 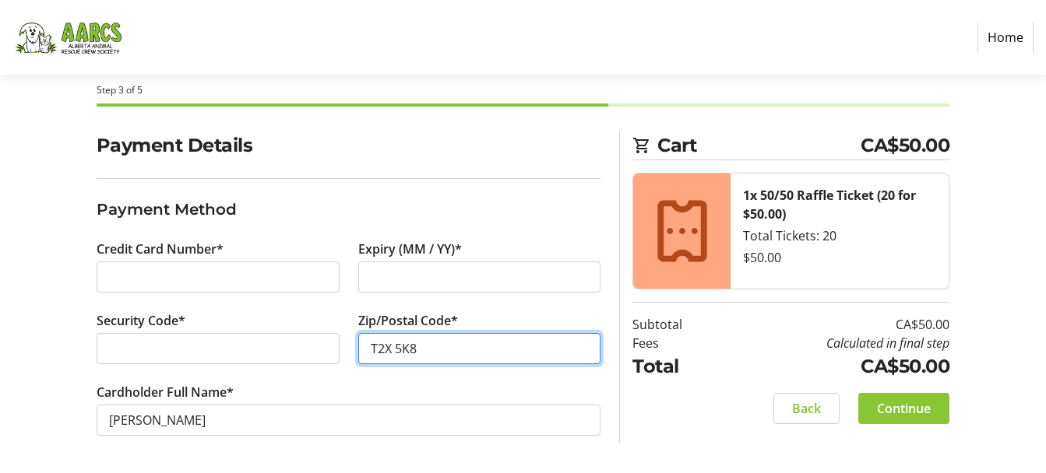 What do you see at coordinates (349, 420) in the screenshot?
I see `input: Card Holder Name` at bounding box center [349, 420].